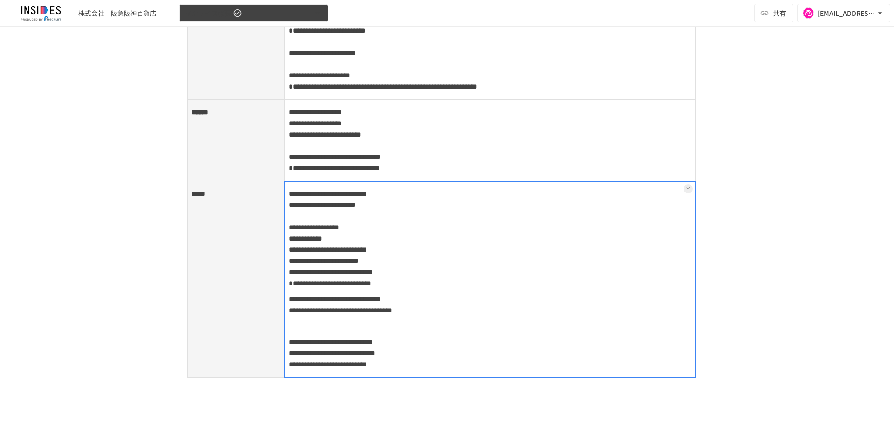 The image size is (894, 433). Describe the element at coordinates (254, 13) in the screenshot. I see `button: インサイズ概要` at that location.